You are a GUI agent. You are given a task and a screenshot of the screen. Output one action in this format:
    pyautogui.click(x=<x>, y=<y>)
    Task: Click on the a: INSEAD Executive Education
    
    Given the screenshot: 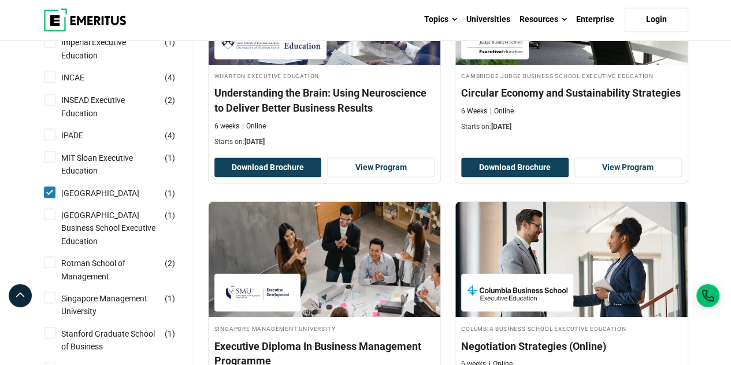 What is the action you would take?
    pyautogui.click(x=122, y=106)
    